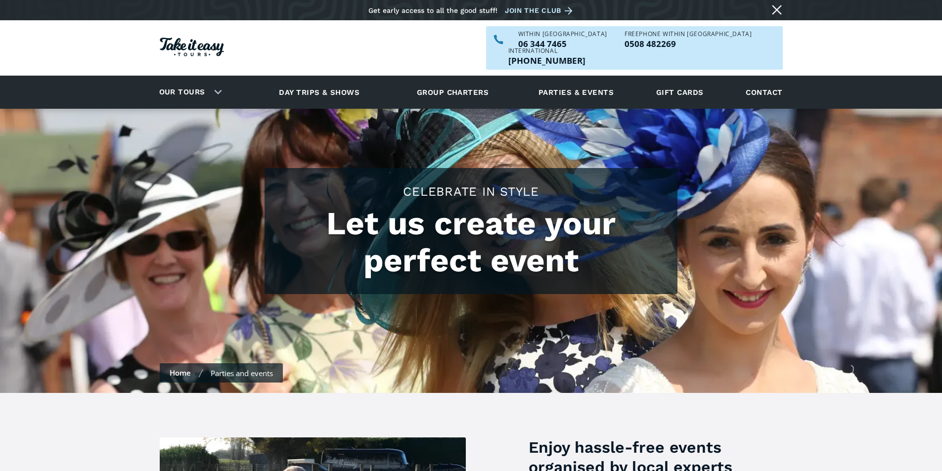 This screenshot has width=942, height=471. What do you see at coordinates (192, 47) in the screenshot?
I see `img: Take it easy Tours logo` at bounding box center [192, 47].